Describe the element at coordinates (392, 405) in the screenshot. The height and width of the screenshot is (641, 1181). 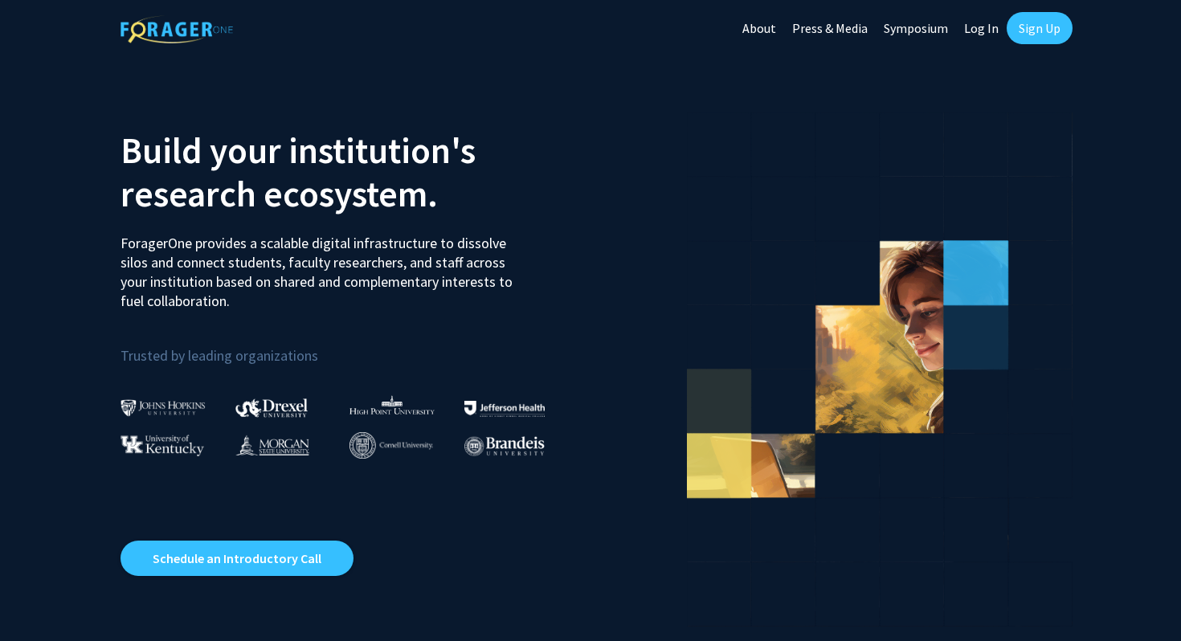
I see `img: High Point University` at that location.